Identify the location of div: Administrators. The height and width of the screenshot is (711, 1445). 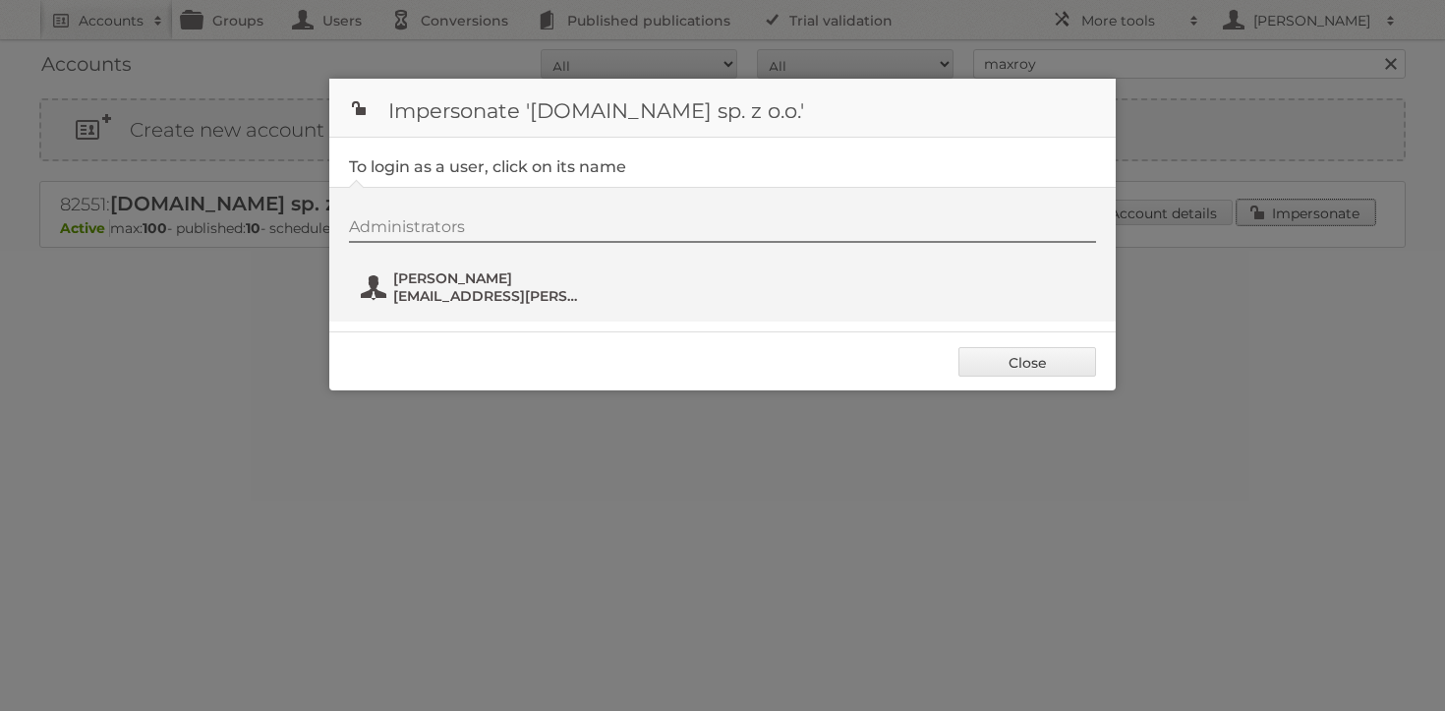
(723, 230).